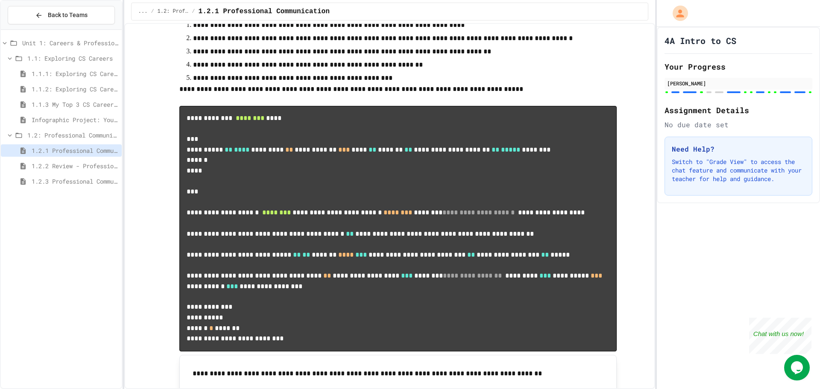  Describe the element at coordinates (738, 149) in the screenshot. I see `h3: Need Help?` at that location.